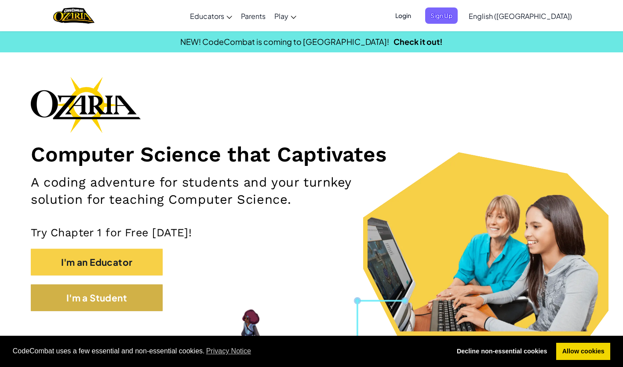 The image size is (623, 367). What do you see at coordinates (211, 16) in the screenshot?
I see `a: Educators` at bounding box center [211, 16].